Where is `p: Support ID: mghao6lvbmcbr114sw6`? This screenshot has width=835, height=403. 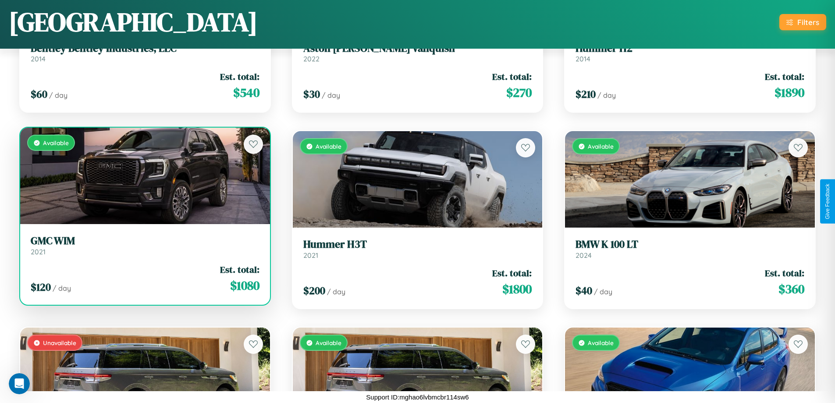
p: Support ID: mghao6lvbmcbr114sw6 is located at coordinates (417, 397).